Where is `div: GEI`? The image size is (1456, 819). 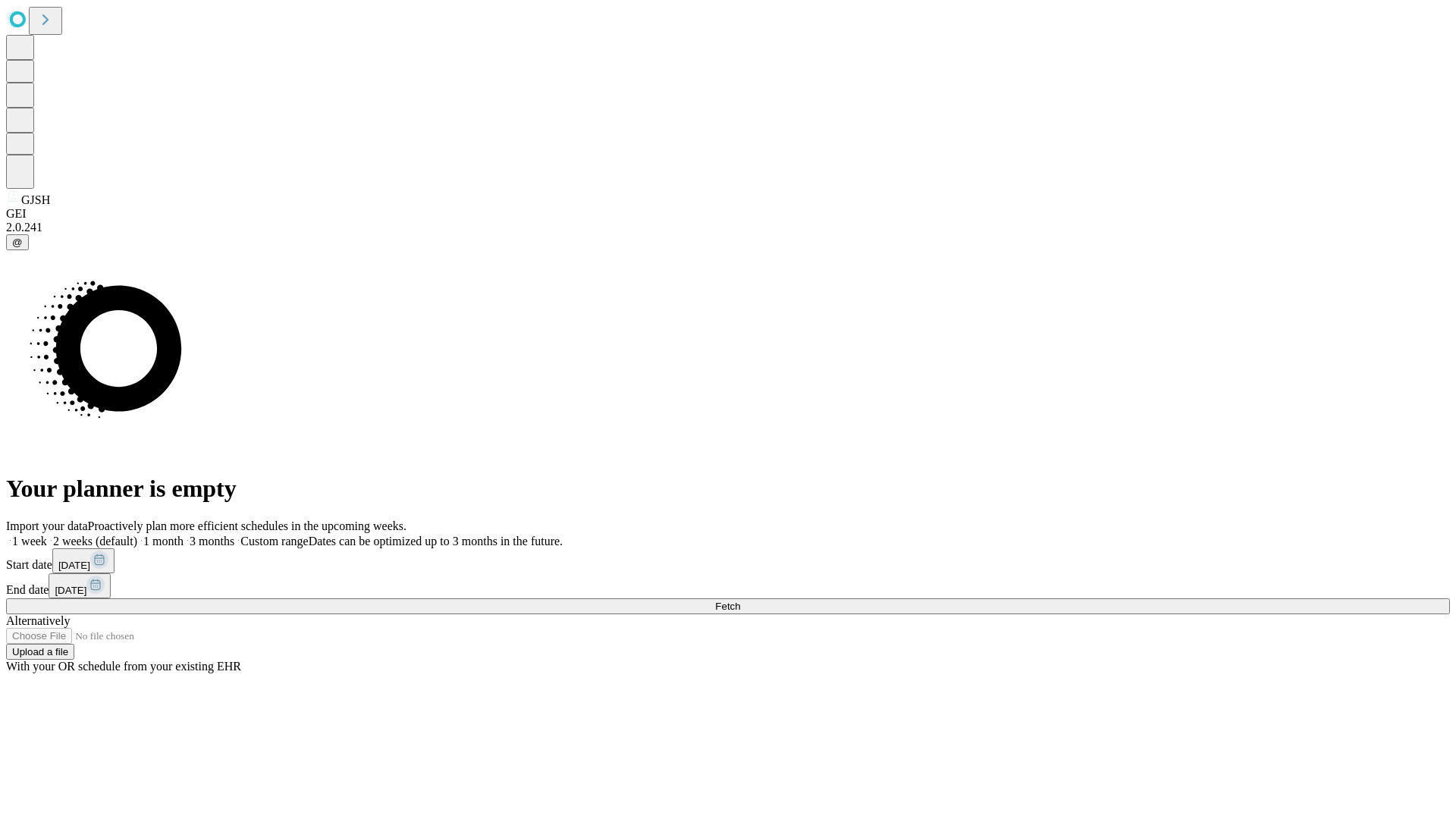 div: GEI is located at coordinates (728, 213).